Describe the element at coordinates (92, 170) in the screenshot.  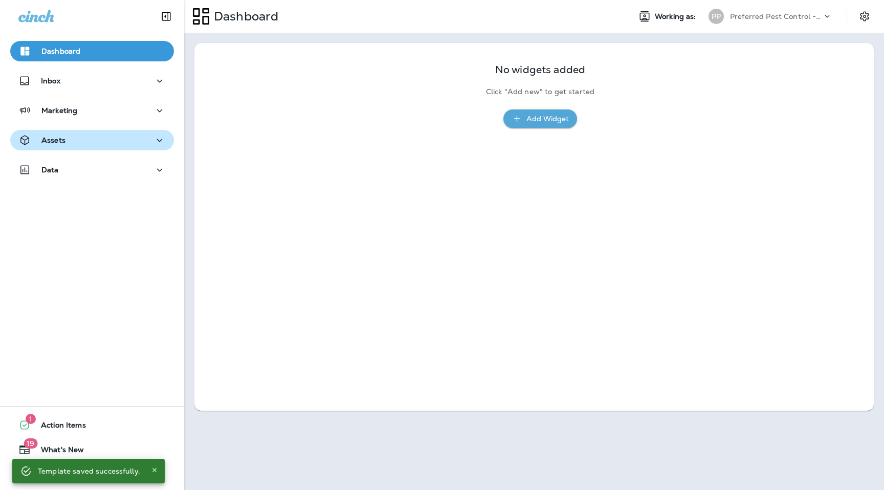
I see `button: Data` at that location.